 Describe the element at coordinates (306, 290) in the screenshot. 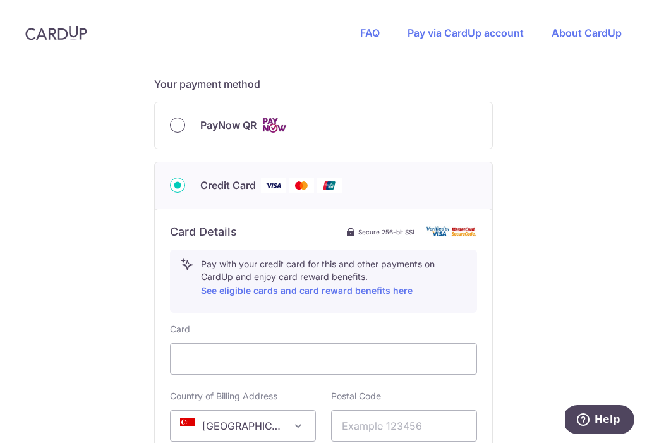

I see `a: See eligible cards and card reward benefits here` at that location.